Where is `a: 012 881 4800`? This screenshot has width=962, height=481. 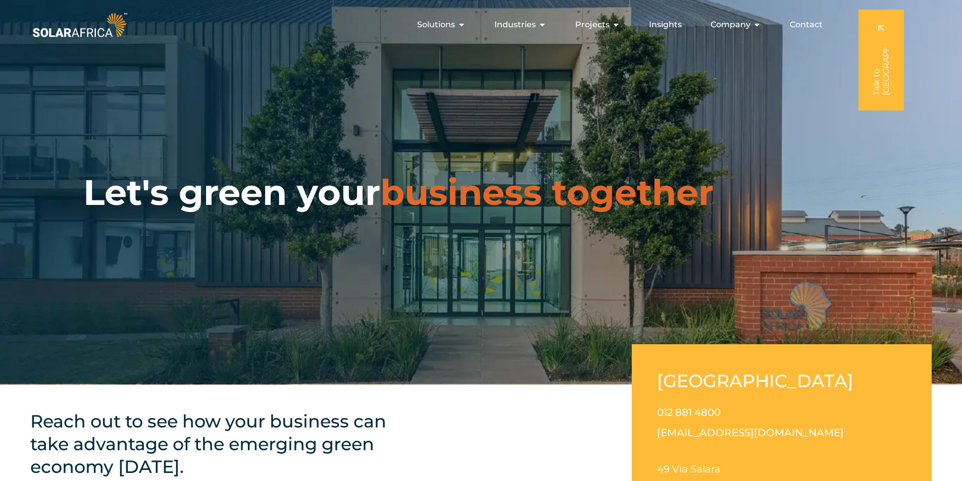 a: 012 881 4800 is located at coordinates (689, 412).